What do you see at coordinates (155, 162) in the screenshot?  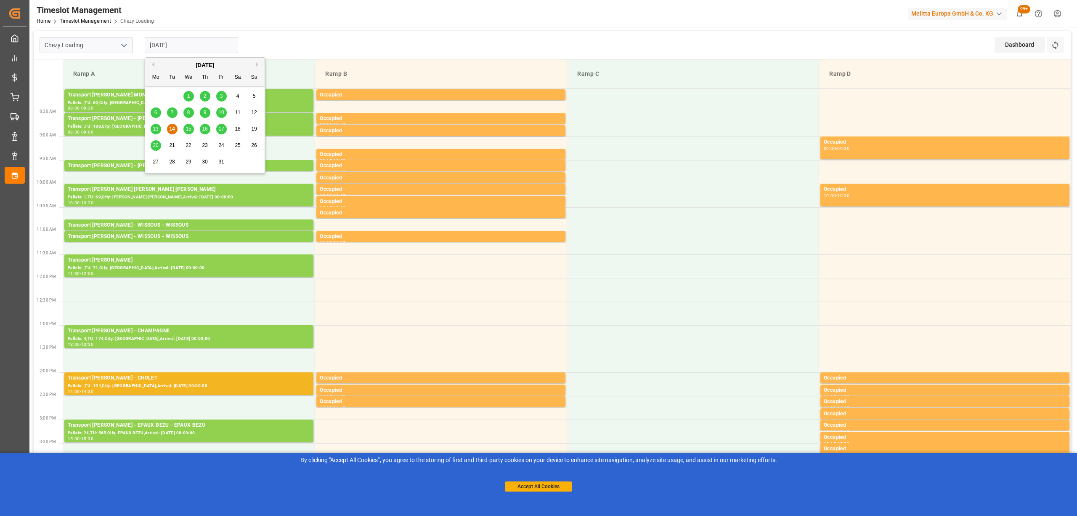 I see `span: 27` at bounding box center [155, 162].